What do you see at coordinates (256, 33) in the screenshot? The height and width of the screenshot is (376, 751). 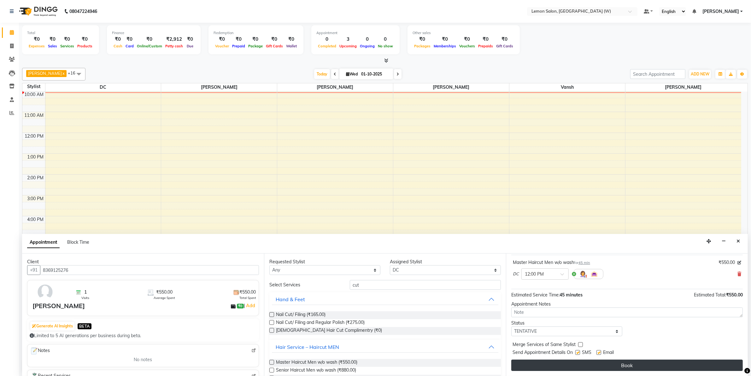 I see `div: Redemption` at bounding box center [256, 33].